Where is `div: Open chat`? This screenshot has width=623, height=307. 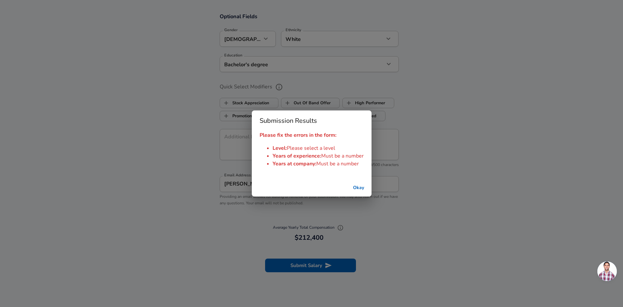
div: Open chat is located at coordinates (607, 271).